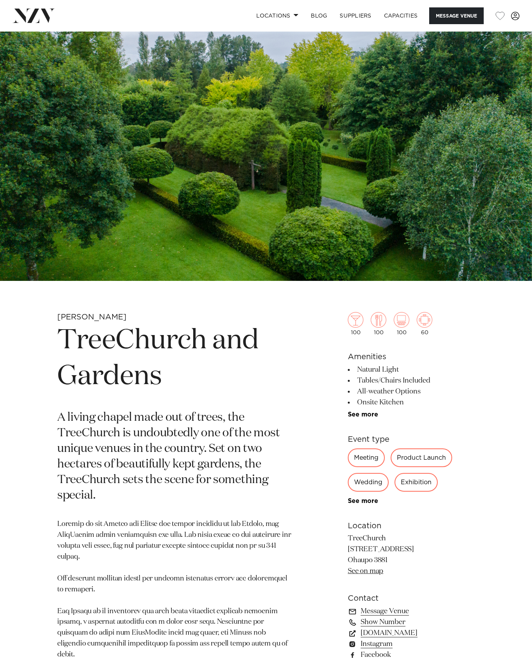 Image resolution: width=532 pixels, height=658 pixels. What do you see at coordinates (425, 320) in the screenshot?
I see `img: meeting.png` at bounding box center [425, 320].